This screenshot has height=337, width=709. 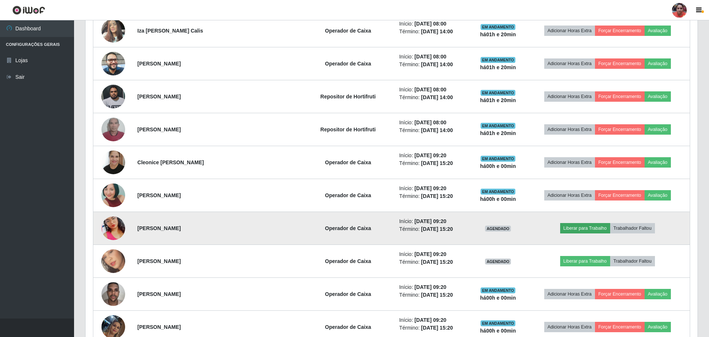 What do you see at coordinates (113, 30) in the screenshot?
I see `img: 1754675382047.jpeg` at bounding box center [113, 30].